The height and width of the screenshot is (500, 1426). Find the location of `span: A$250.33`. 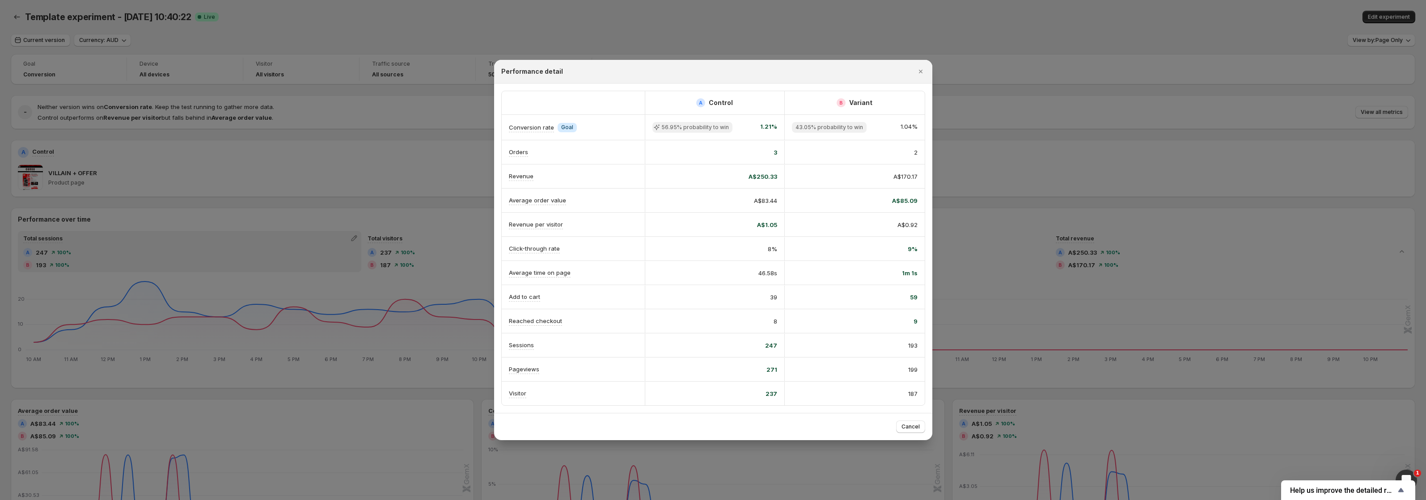

span: A$250.33 is located at coordinates (763, 177).